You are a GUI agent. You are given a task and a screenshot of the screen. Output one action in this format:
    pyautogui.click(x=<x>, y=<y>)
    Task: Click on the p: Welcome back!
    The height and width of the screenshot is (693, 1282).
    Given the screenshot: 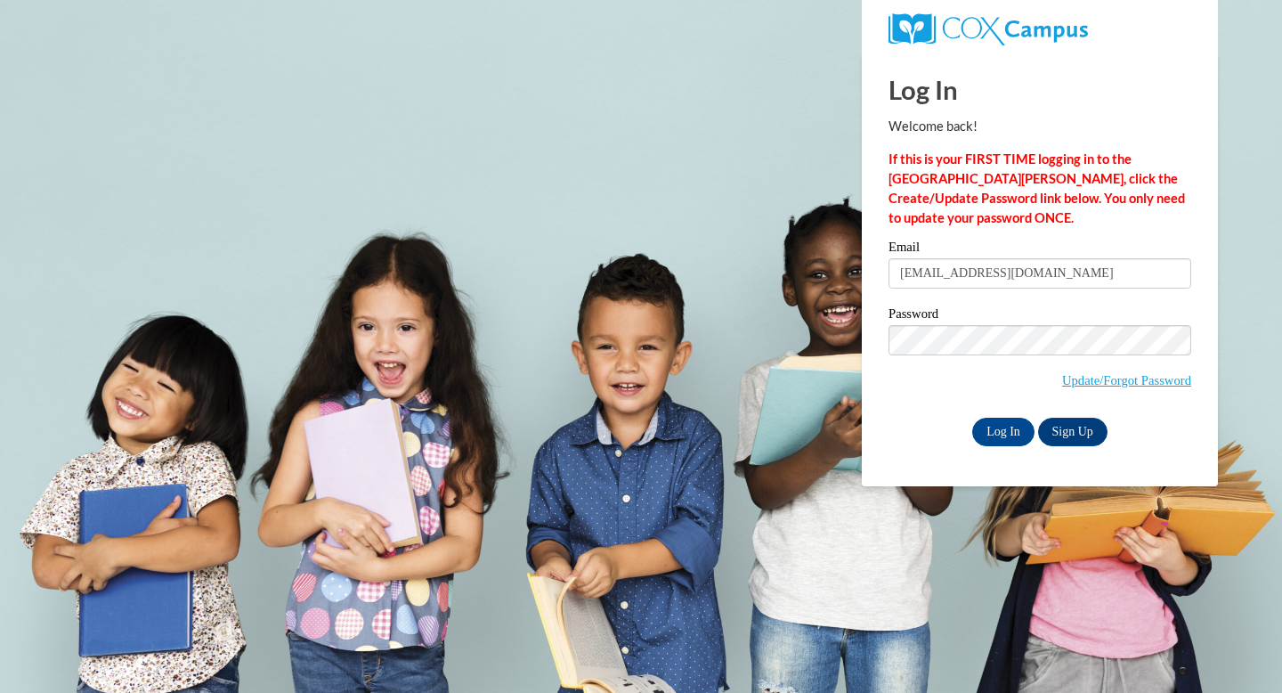 What is the action you would take?
    pyautogui.click(x=1040, y=126)
    